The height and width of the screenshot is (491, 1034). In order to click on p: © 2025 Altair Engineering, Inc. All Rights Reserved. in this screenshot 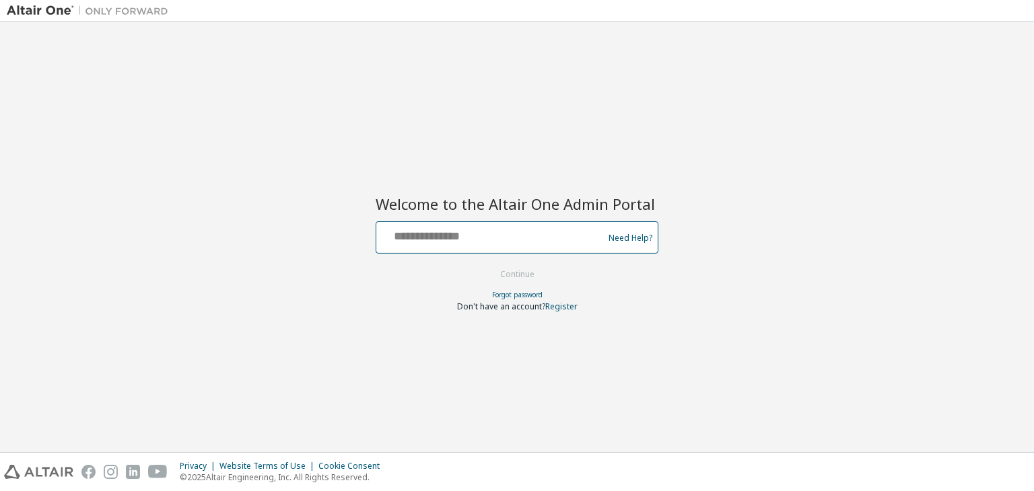, I will do `click(283, 477)`.